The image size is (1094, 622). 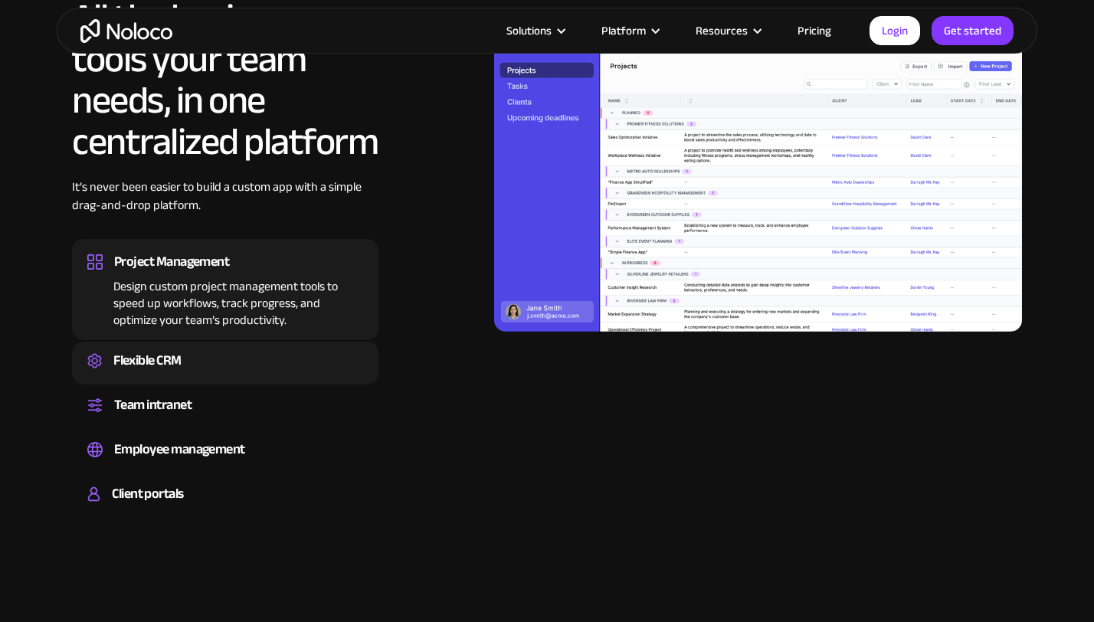 What do you see at coordinates (152, 405) in the screenshot?
I see `div: Team intranet` at bounding box center [152, 405].